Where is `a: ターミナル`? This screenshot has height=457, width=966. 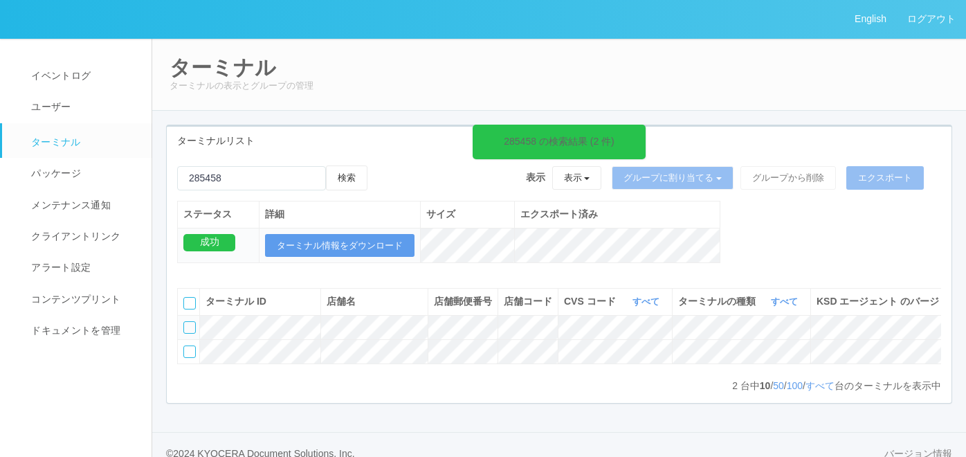
a: ターミナル is located at coordinates (83, 140).